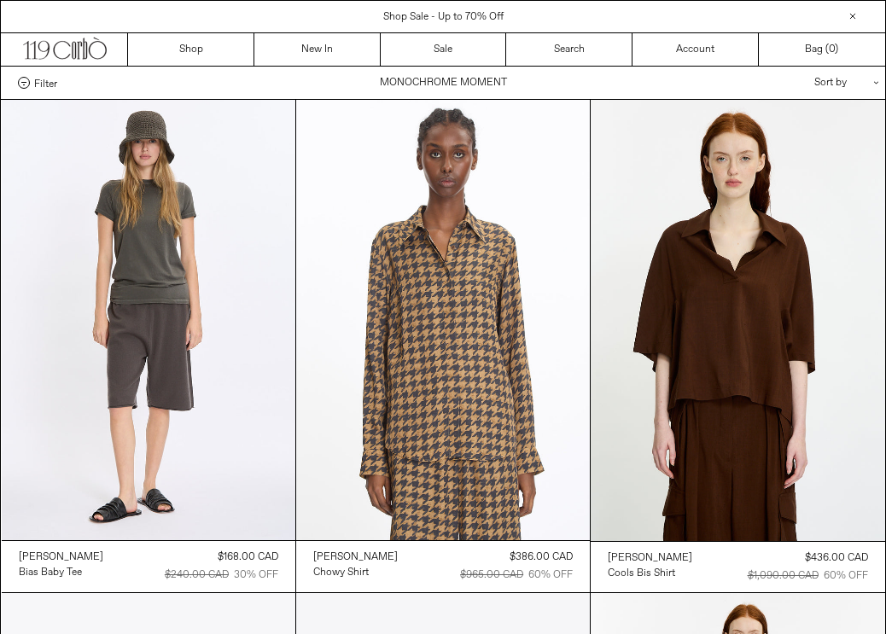 The image size is (886, 634). Describe the element at coordinates (649, 573) in the screenshot. I see `a: Cools Bis Shirt` at that location.